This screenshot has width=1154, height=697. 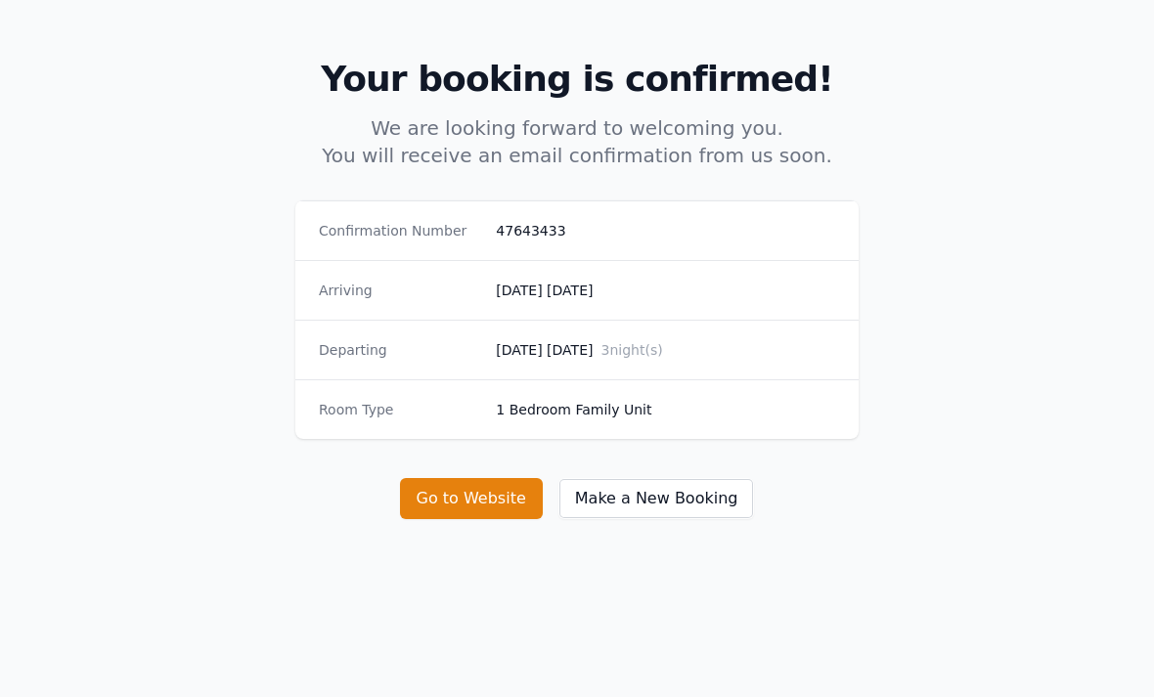 What do you see at coordinates (479, 499) in the screenshot?
I see `a: Go to Website` at bounding box center [479, 499].